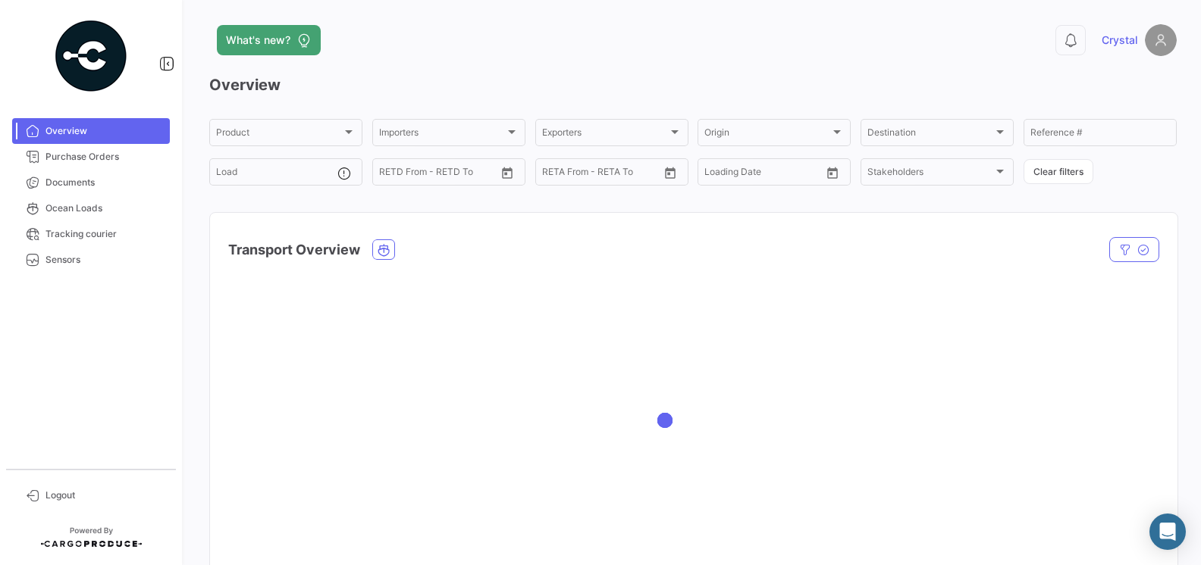 This screenshot has height=565, width=1201. What do you see at coordinates (693, 85) in the screenshot?
I see `h3: Overview` at bounding box center [693, 85].